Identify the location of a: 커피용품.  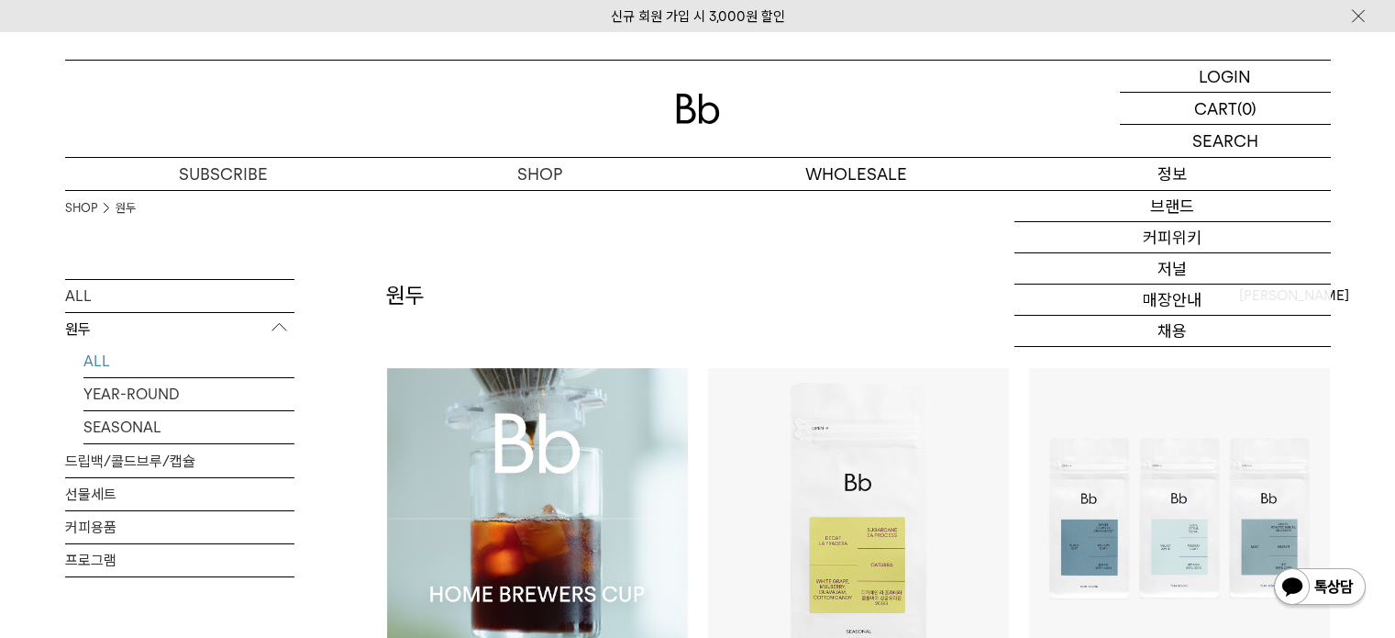
(180, 527).